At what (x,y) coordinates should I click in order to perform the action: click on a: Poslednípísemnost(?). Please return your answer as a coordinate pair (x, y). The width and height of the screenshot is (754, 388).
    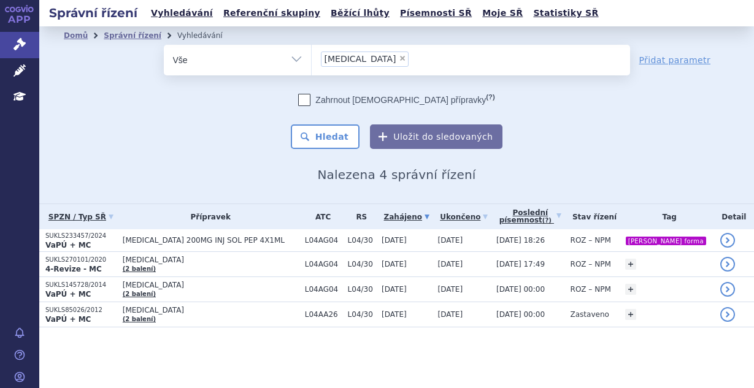
    Looking at the image, I should click on (530, 216).